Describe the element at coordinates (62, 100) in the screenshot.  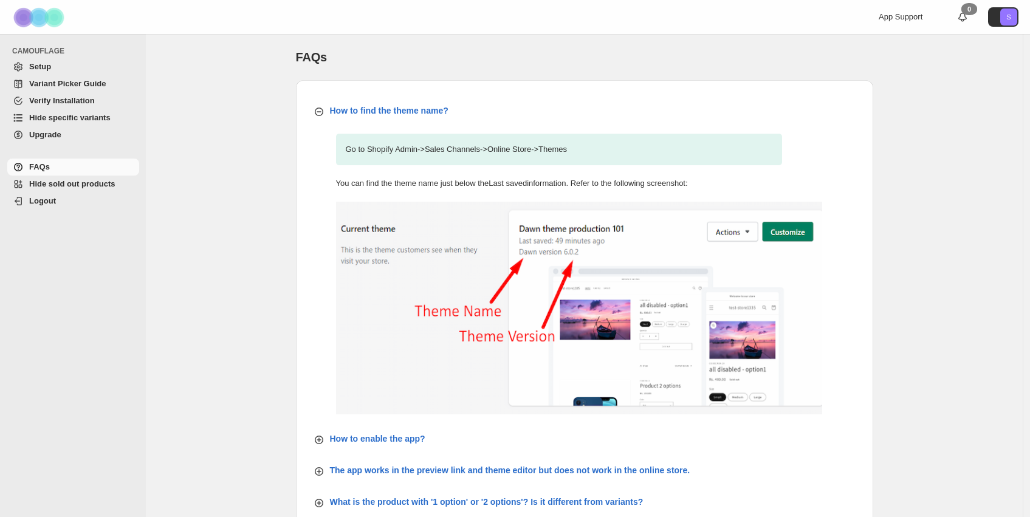
I see `span: Verify Installation` at that location.